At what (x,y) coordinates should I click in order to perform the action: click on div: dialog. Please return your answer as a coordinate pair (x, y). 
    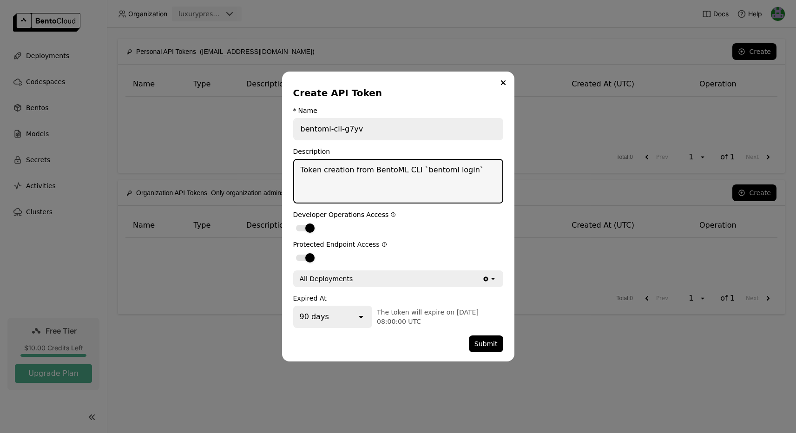
    Looking at the image, I should click on (398, 217).